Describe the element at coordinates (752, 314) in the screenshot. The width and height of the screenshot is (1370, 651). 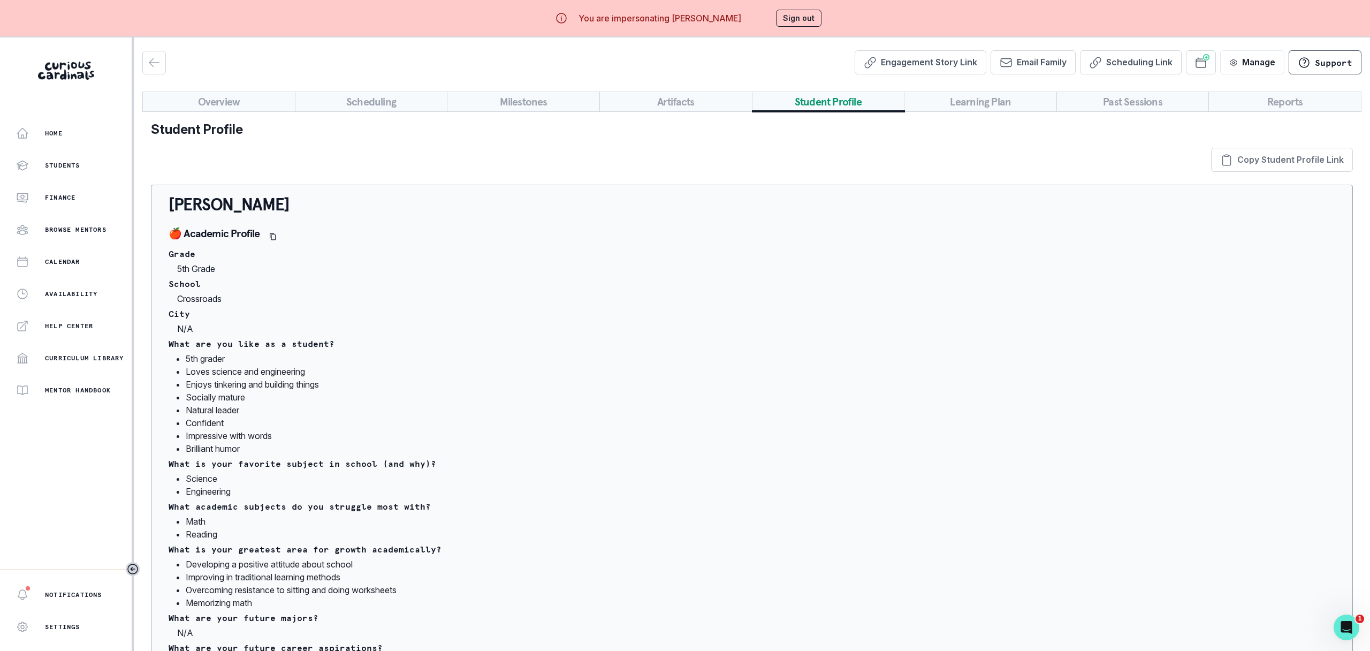
I see `p: City` at that location.